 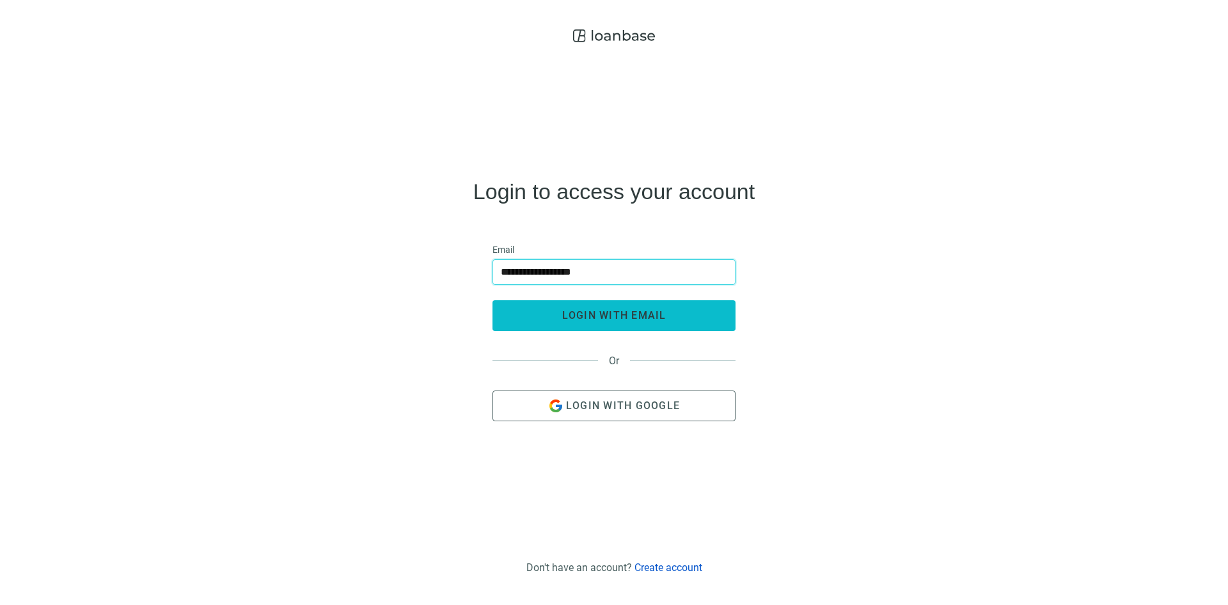 What do you see at coordinates (504, 250) in the screenshot?
I see `span: Email` at bounding box center [504, 250].